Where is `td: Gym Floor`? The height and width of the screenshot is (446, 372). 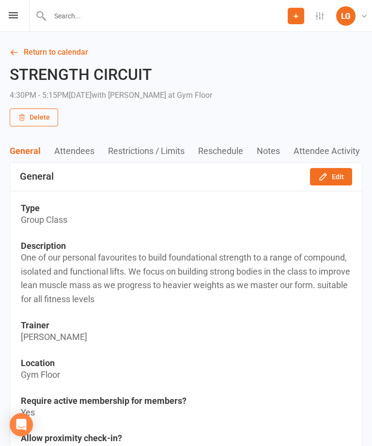 td: Gym Floor is located at coordinates (186, 375).